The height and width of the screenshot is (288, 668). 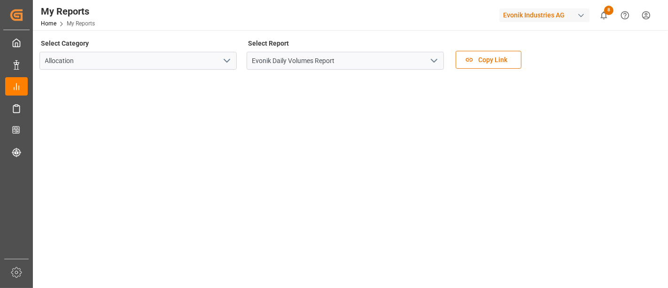 I want to click on button: Evonik Industries AG, so click(x=547, y=15).